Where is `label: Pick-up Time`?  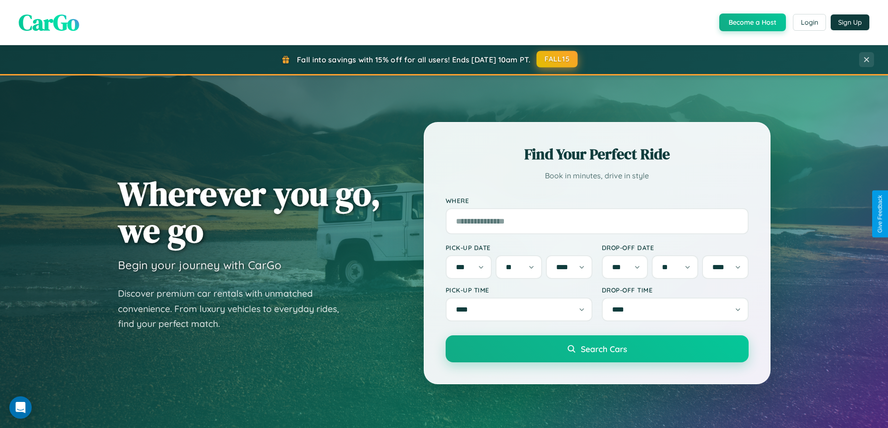
label: Pick-up Time is located at coordinates (519, 290).